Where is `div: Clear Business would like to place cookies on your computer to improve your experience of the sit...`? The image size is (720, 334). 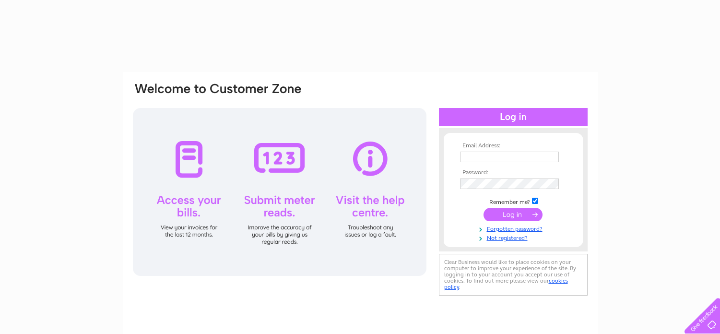 div: Clear Business would like to place cookies on your computer to improve your experience of the sit... is located at coordinates (514, 275).